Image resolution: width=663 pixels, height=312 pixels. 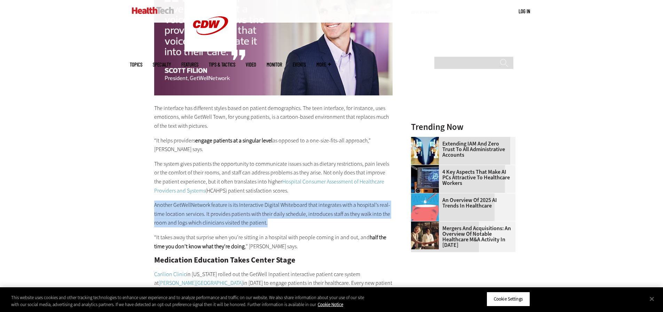 I want to click on h2: Medication Education Takes Center Stage, so click(x=273, y=260).